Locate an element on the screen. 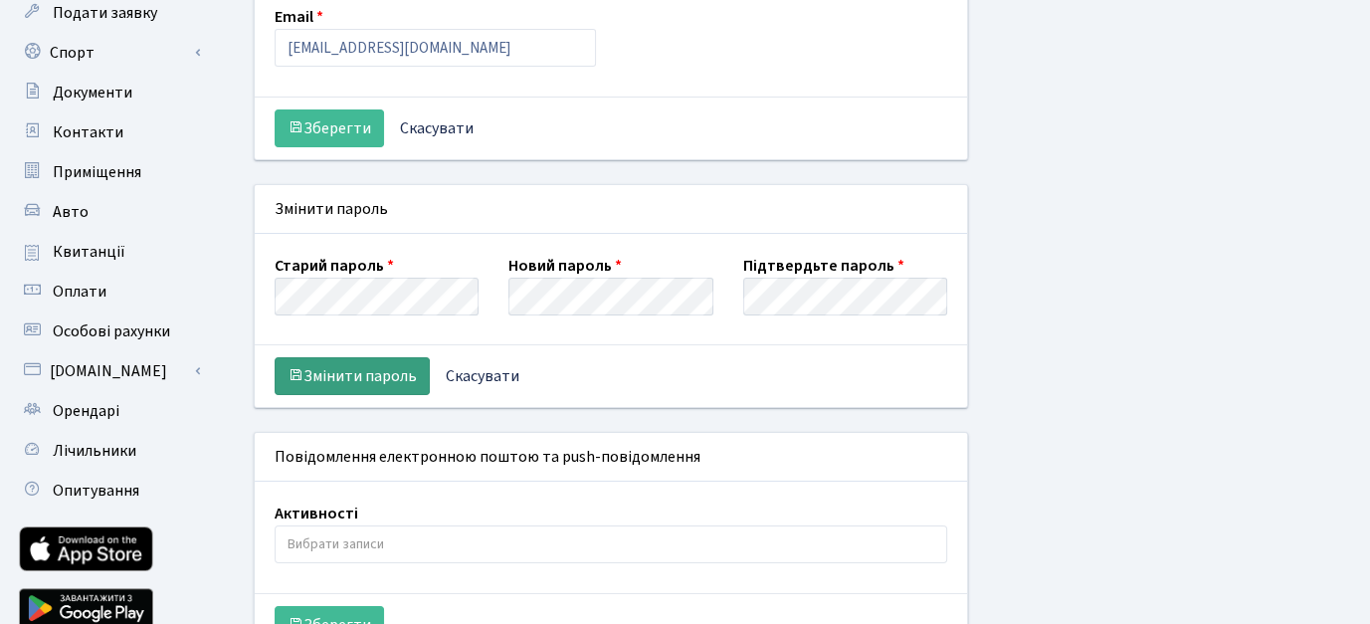 This screenshot has width=1370, height=624. a: Квитанції is located at coordinates (109, 252).